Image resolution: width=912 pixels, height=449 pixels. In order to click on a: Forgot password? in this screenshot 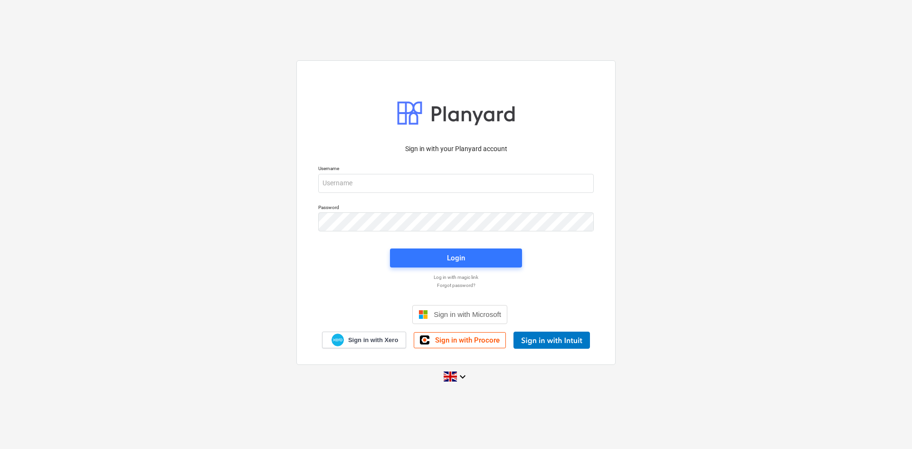, I will do `click(456, 285)`.